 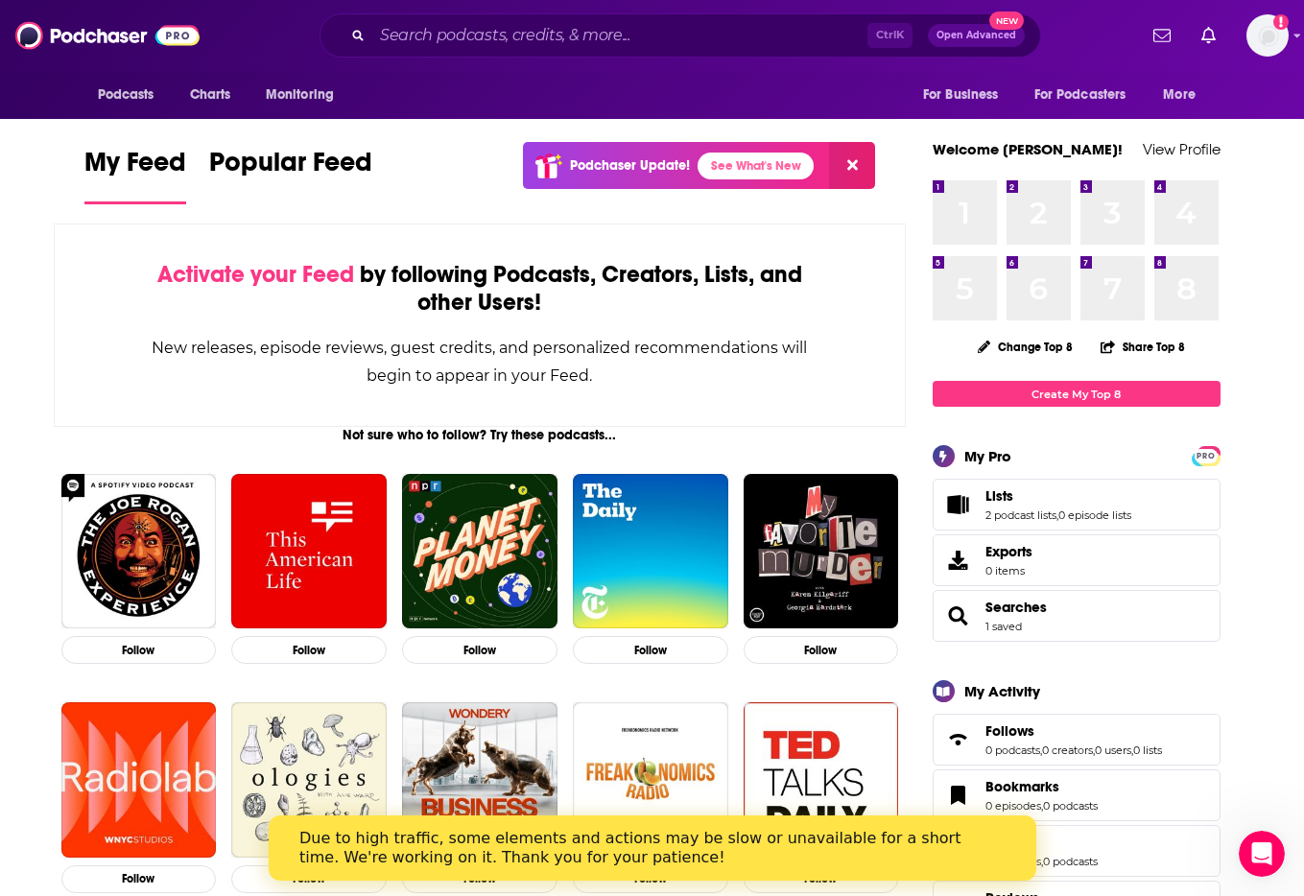 What do you see at coordinates (210, 95) in the screenshot?
I see `a: Charts` at bounding box center [210, 95].